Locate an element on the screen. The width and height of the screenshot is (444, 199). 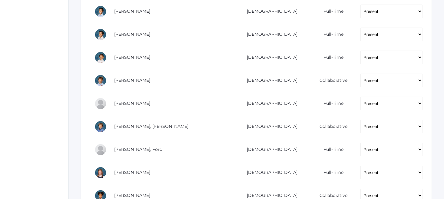
div: Ford Ferris is located at coordinates (101, 150).